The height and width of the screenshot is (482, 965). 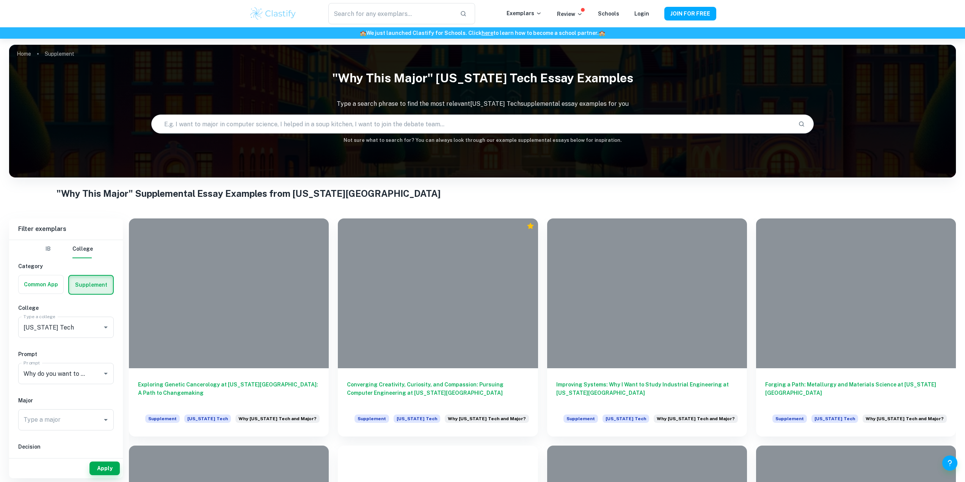 What do you see at coordinates (570, 14) in the screenshot?
I see `p: Review` at bounding box center [570, 14].